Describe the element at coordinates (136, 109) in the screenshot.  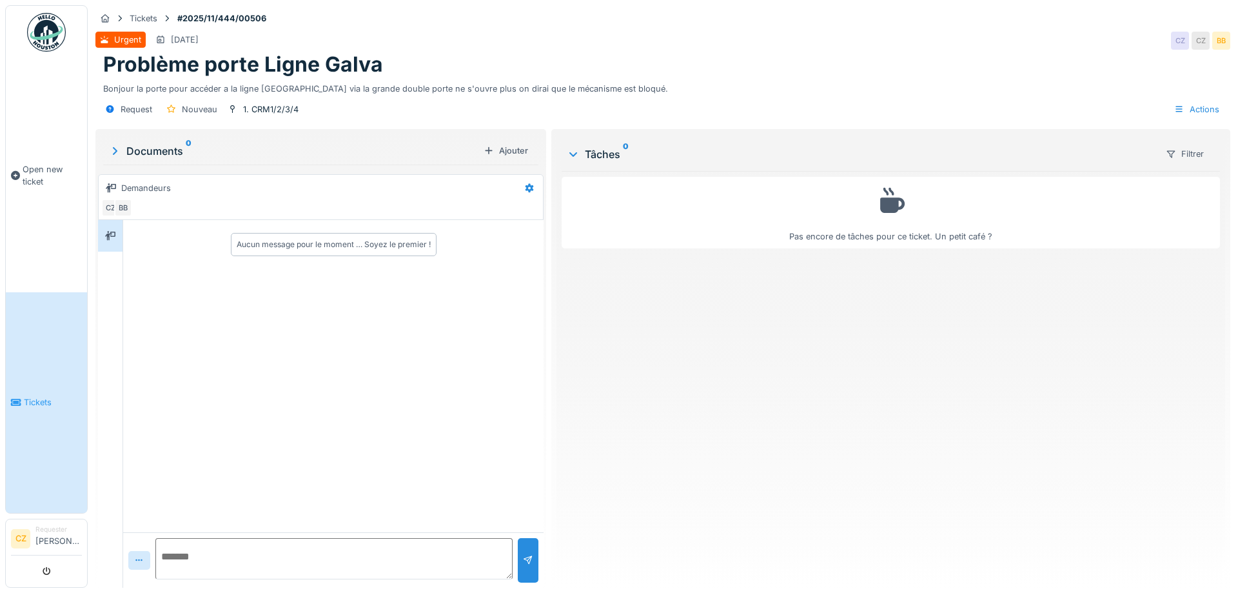
I see `div: Request` at that location.